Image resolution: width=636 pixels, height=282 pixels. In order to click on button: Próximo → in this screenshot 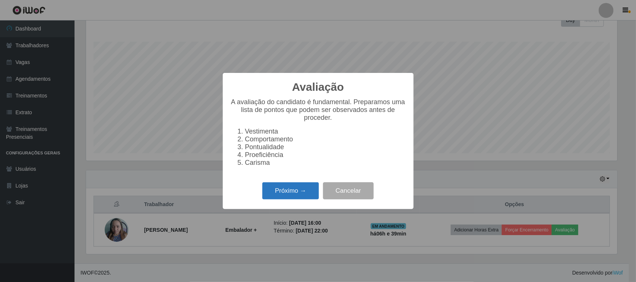, I will do `click(291, 191)`.